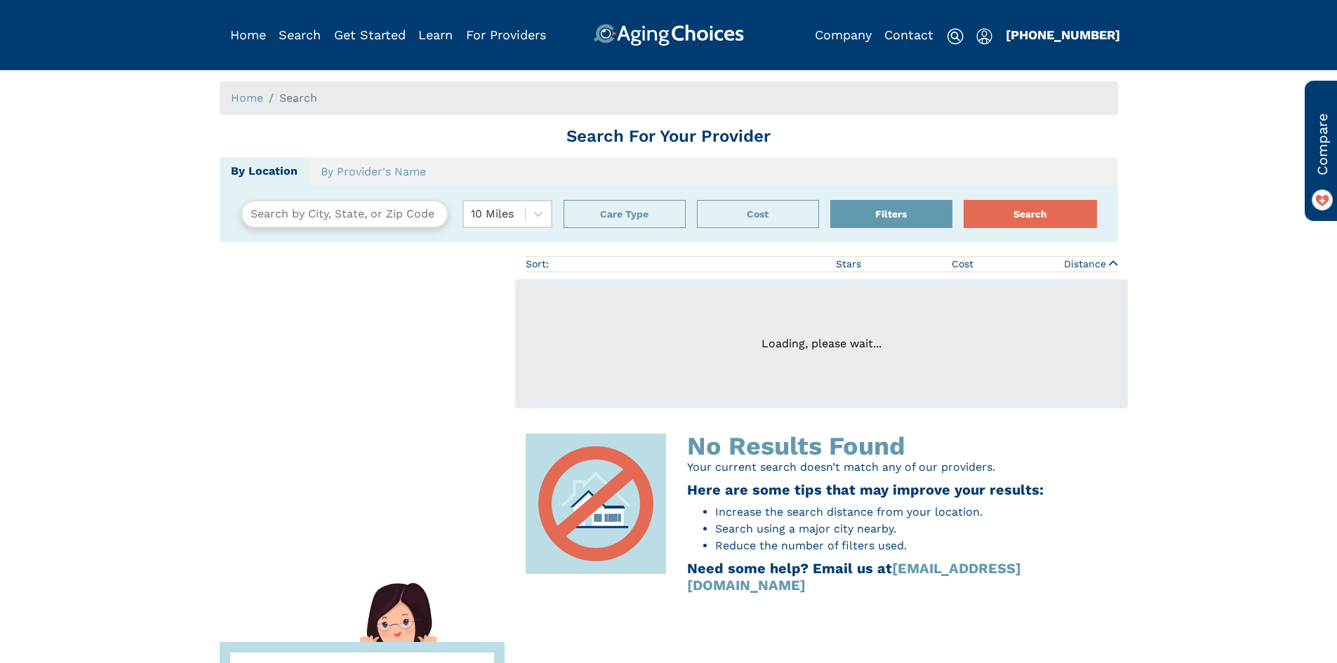 This screenshot has height=663, width=1337. What do you see at coordinates (916, 512) in the screenshot?
I see `li: Increase the search distance from your location.` at bounding box center [916, 512].